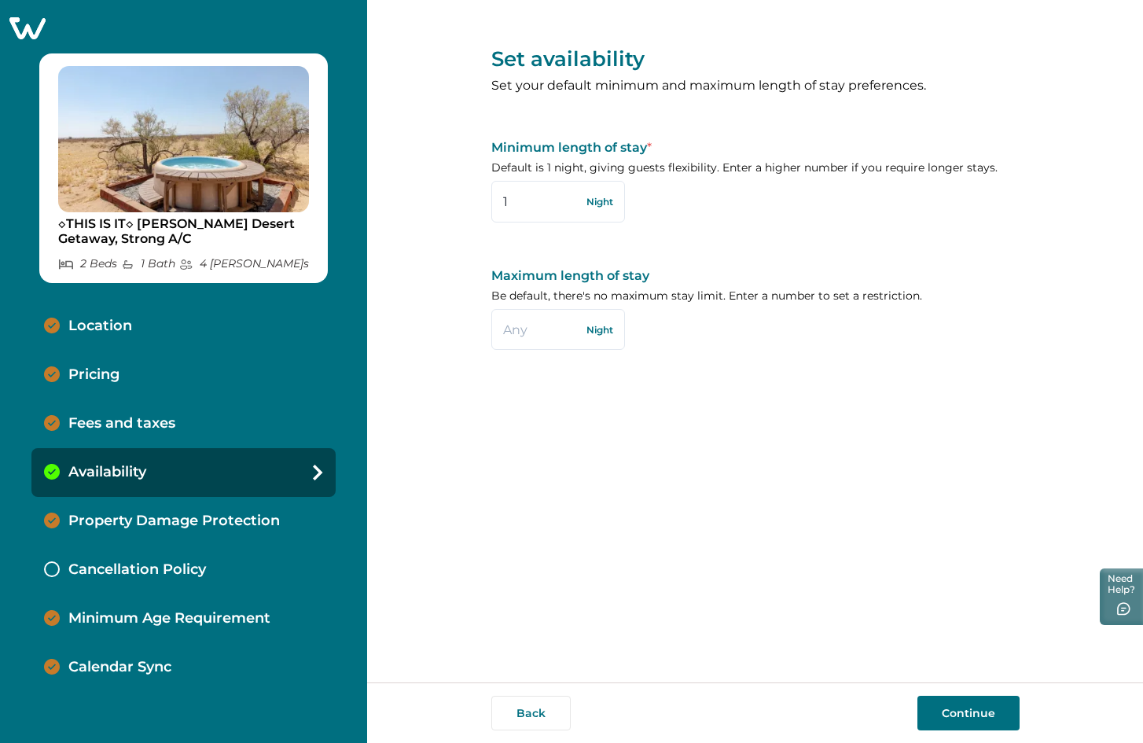 The image size is (1143, 743). What do you see at coordinates (107, 472) in the screenshot?
I see `p: Availability` at bounding box center [107, 472].